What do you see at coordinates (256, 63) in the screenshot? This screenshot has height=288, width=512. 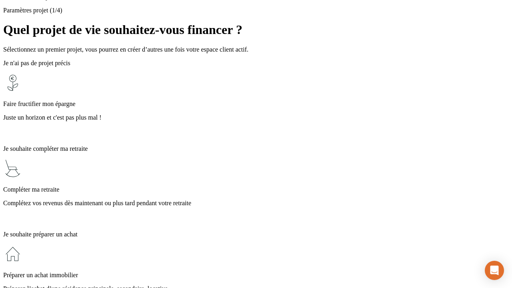 I see `p: Je n'ai pas de projet précis` at bounding box center [256, 63].